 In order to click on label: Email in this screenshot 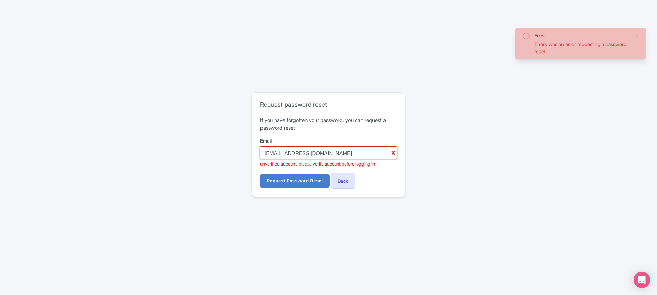, I will do `click(328, 140)`.